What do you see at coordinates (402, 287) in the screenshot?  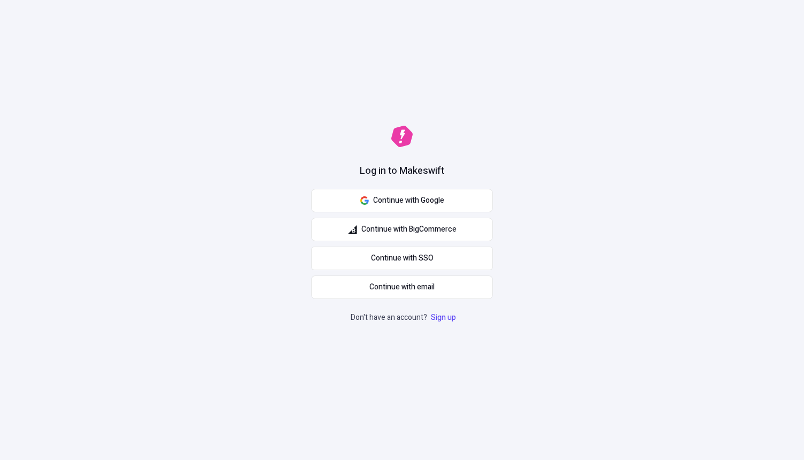 I see `button: Continue with email` at bounding box center [402, 287].